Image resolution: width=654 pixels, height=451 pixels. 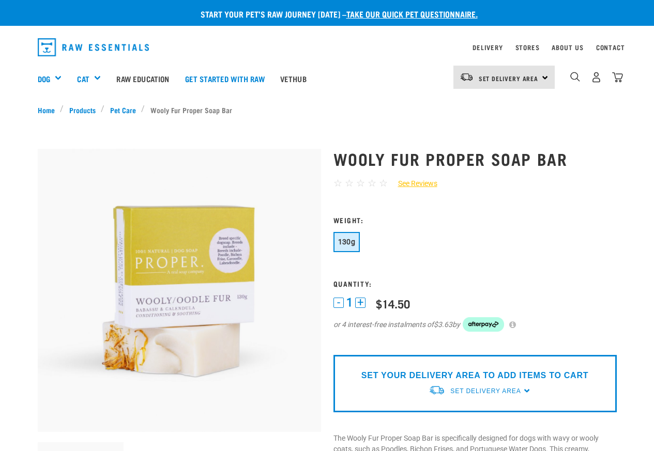 What do you see at coordinates (475, 283) in the screenshot?
I see `h3: Quantity:` at bounding box center [475, 283].